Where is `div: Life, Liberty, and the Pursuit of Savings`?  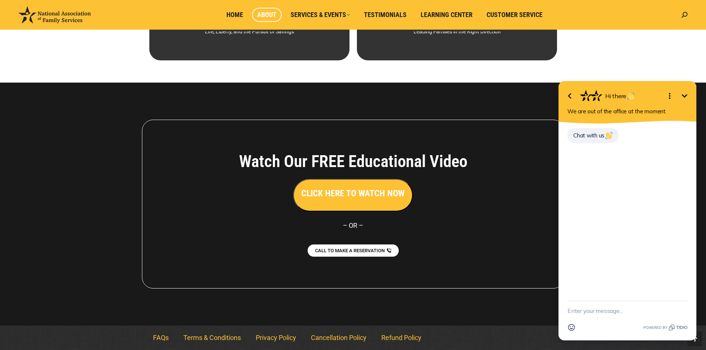
div: Life, Liberty, and the Pursuit of Savings is located at coordinates (249, 31).